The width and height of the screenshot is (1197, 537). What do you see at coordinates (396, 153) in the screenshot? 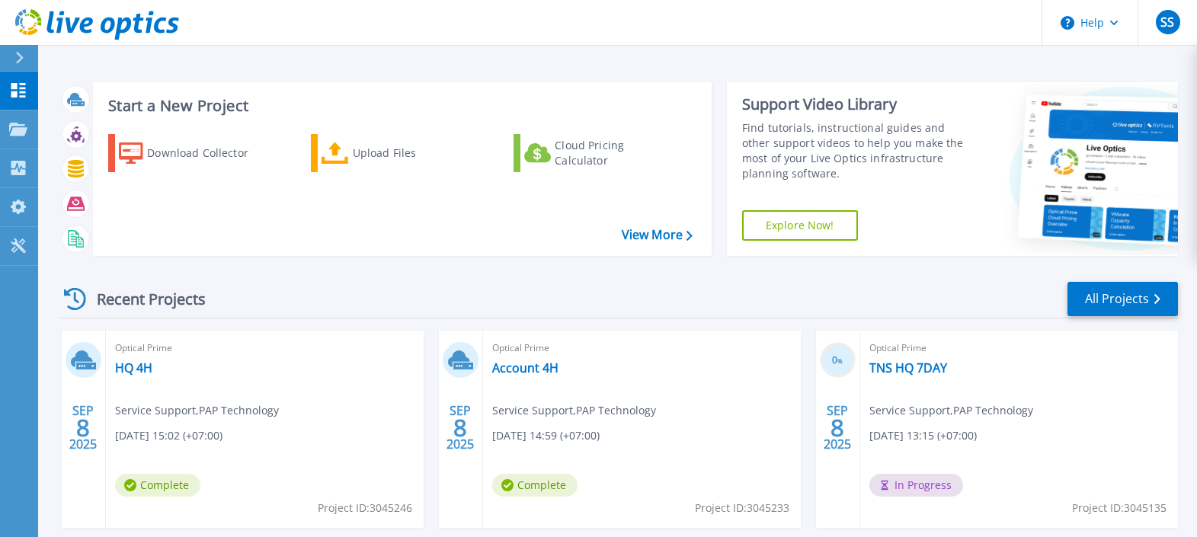
I see `a: Upload Files` at bounding box center [396, 153].